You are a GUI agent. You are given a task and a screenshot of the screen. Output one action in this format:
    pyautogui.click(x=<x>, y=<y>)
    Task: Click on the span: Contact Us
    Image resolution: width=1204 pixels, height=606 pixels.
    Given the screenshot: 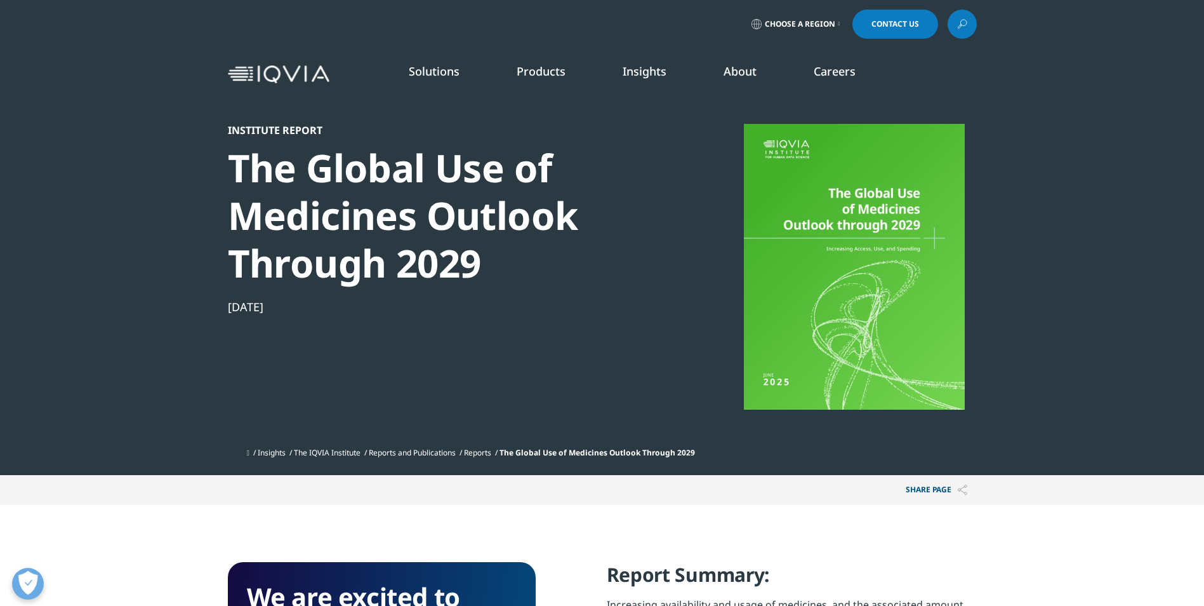 What is the action you would take?
    pyautogui.click(x=895, y=24)
    